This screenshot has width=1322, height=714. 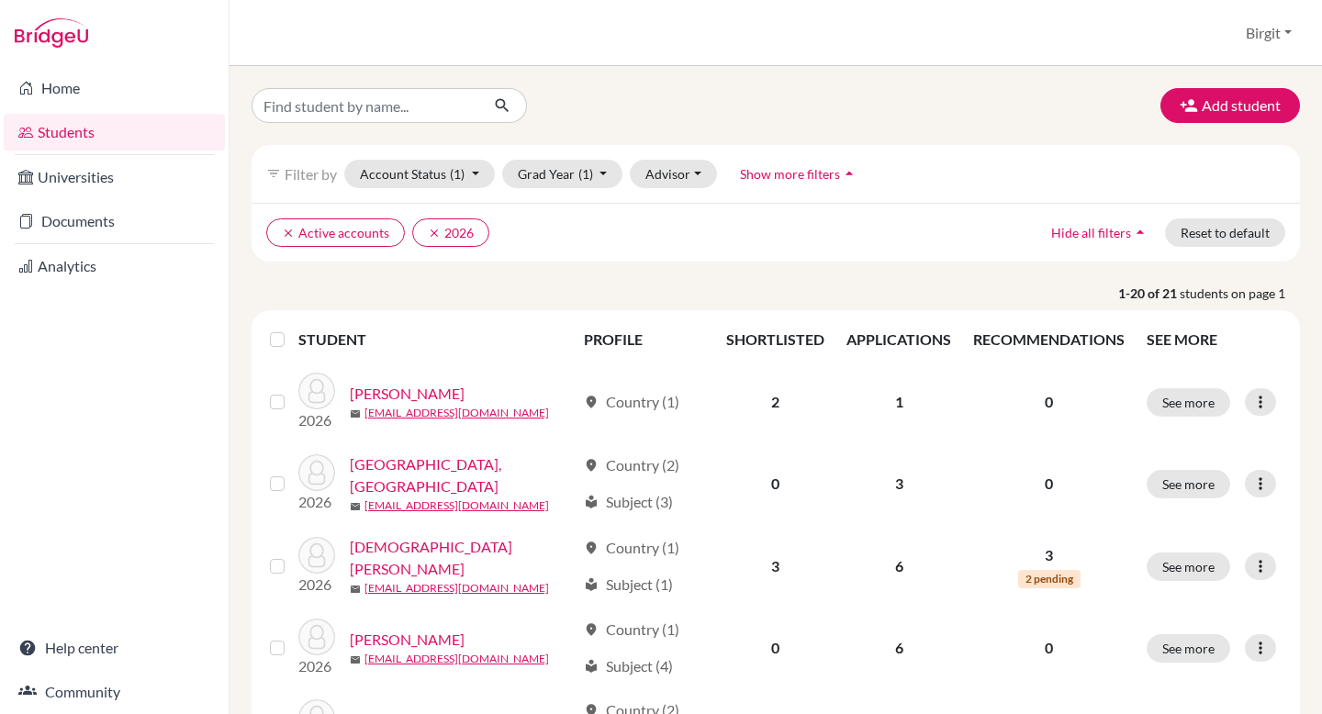 What do you see at coordinates (899, 340) in the screenshot?
I see `th: APPLICATIONS` at bounding box center [899, 340].